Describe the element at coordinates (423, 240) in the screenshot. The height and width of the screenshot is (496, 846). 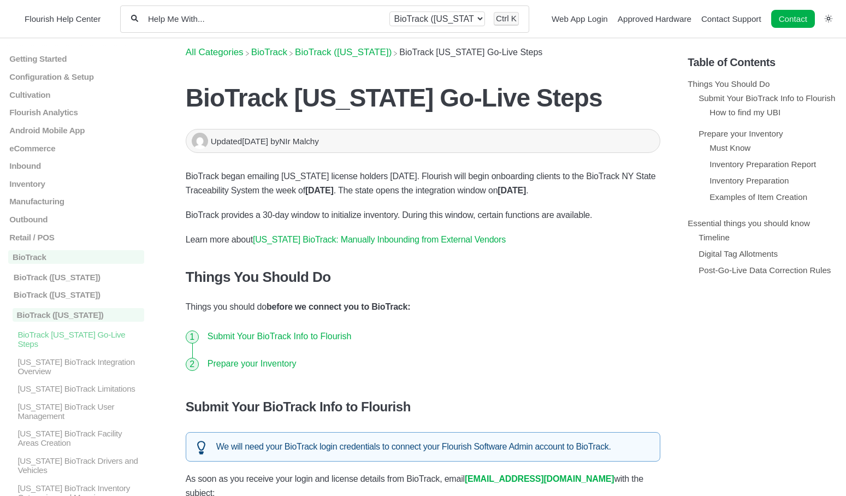
I see `p: Learn more about` at that location.